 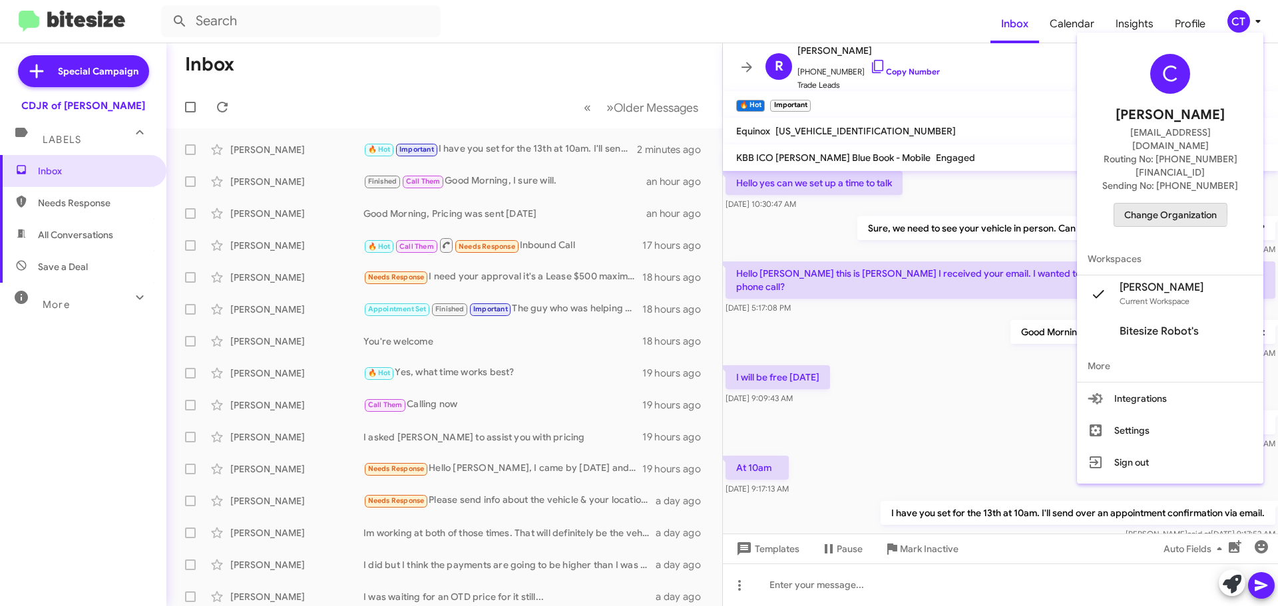 I want to click on span: Workspaces, so click(x=1170, y=259).